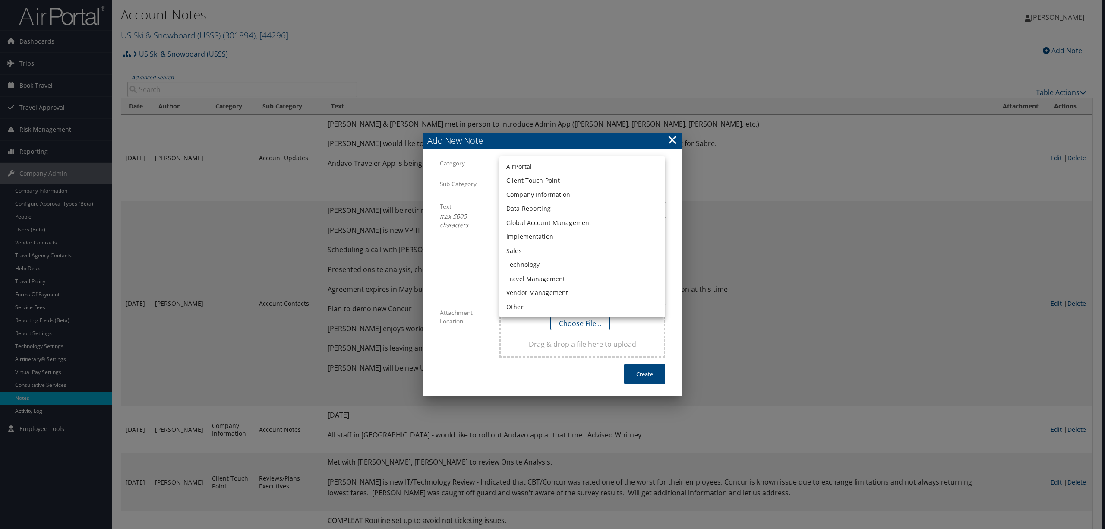 The height and width of the screenshot is (529, 1105). I want to click on li: Travel Management, so click(582, 279).